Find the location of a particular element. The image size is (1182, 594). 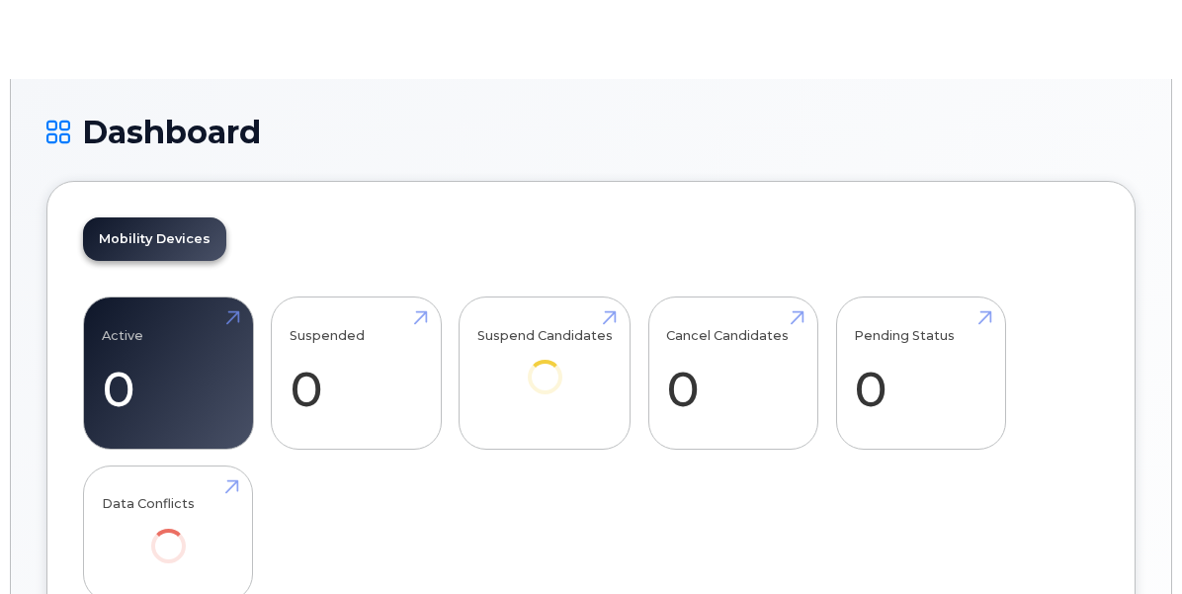

a: Suspend Candidates is located at coordinates (545, 365).